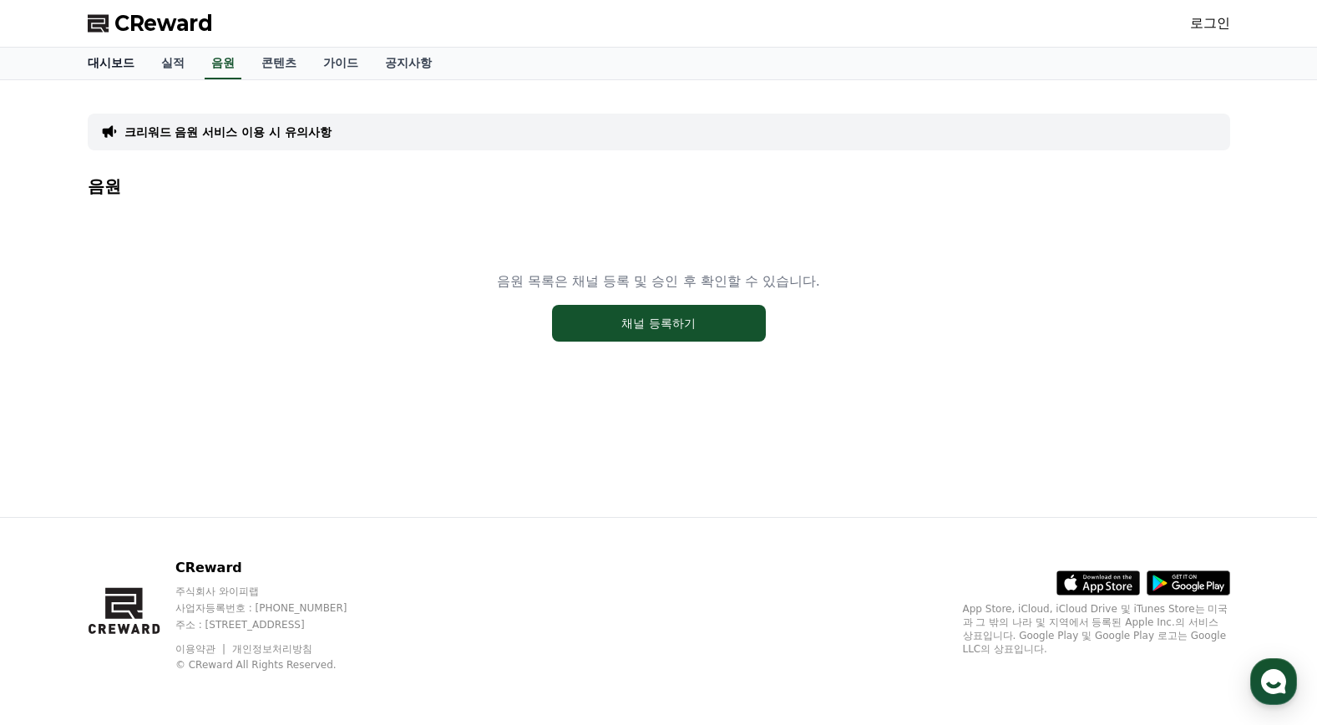  Describe the element at coordinates (201, 649) in the screenshot. I see `a: 이용약관` at that location.